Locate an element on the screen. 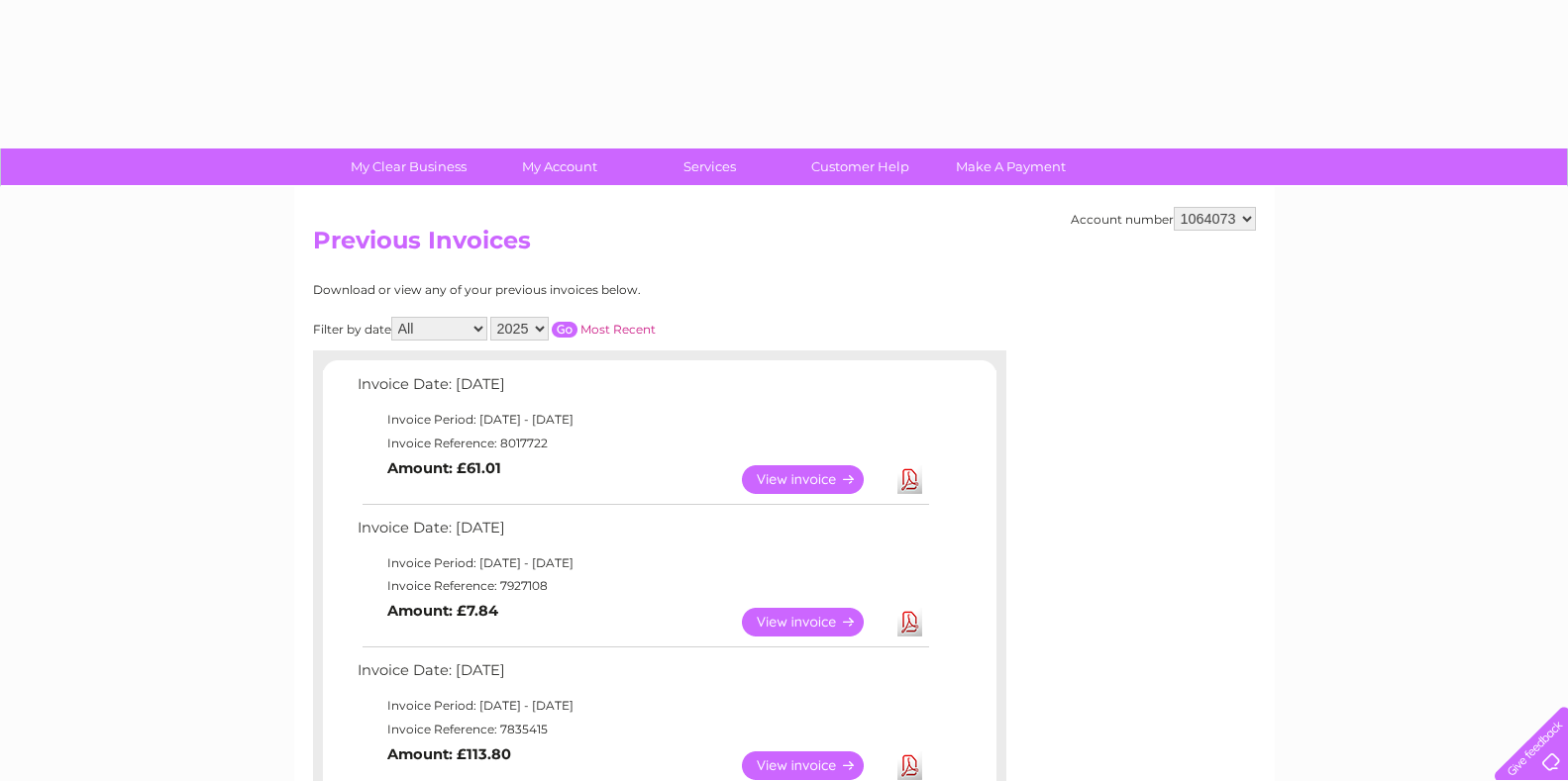 This screenshot has width=1568, height=781. td: Invoice Reference: 7927108 is located at coordinates (642, 586).